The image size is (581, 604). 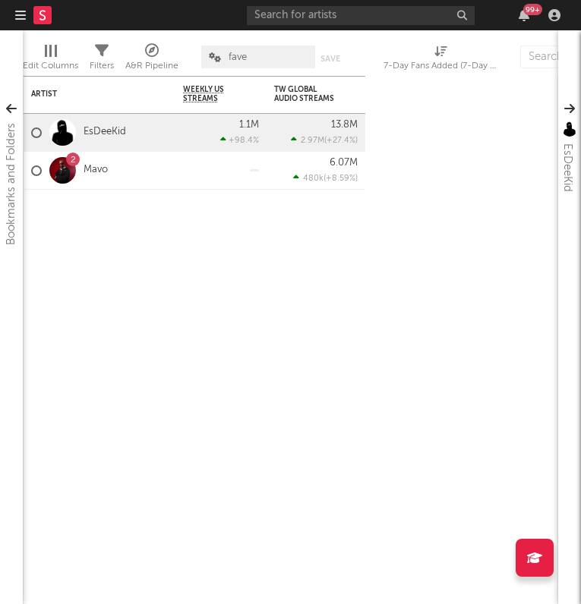 I want to click on div: 99 +, so click(x=532, y=9).